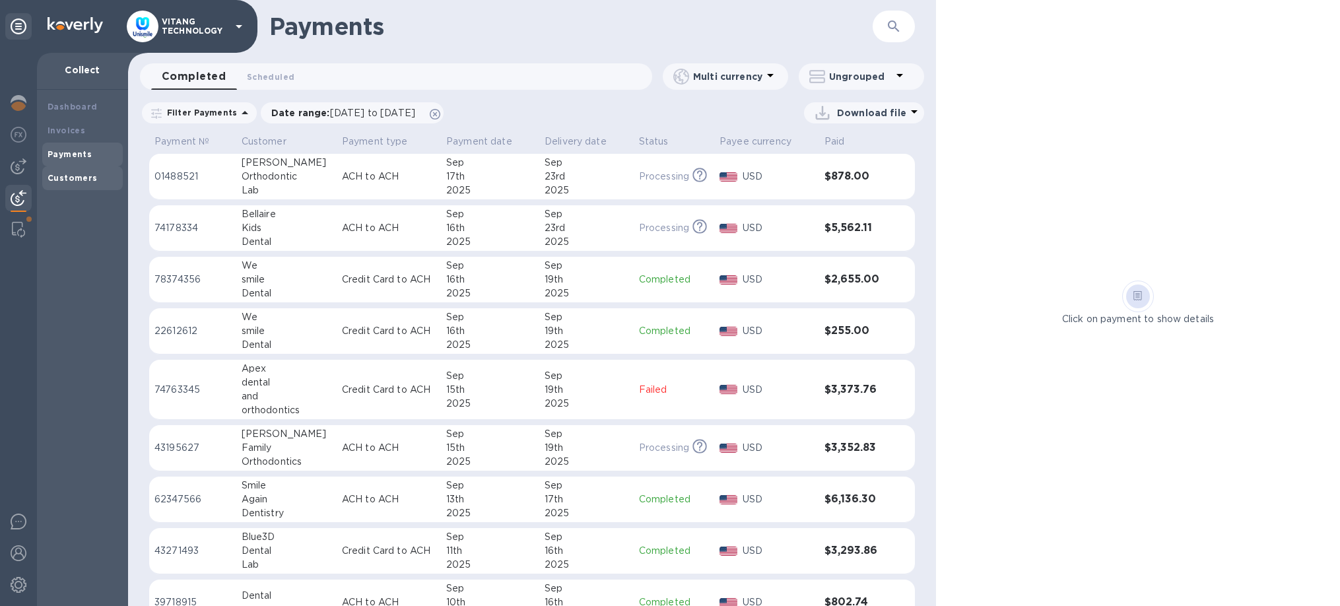  What do you see at coordinates (856, 228) in the screenshot?
I see `h3: $5,562.11` at bounding box center [856, 228].